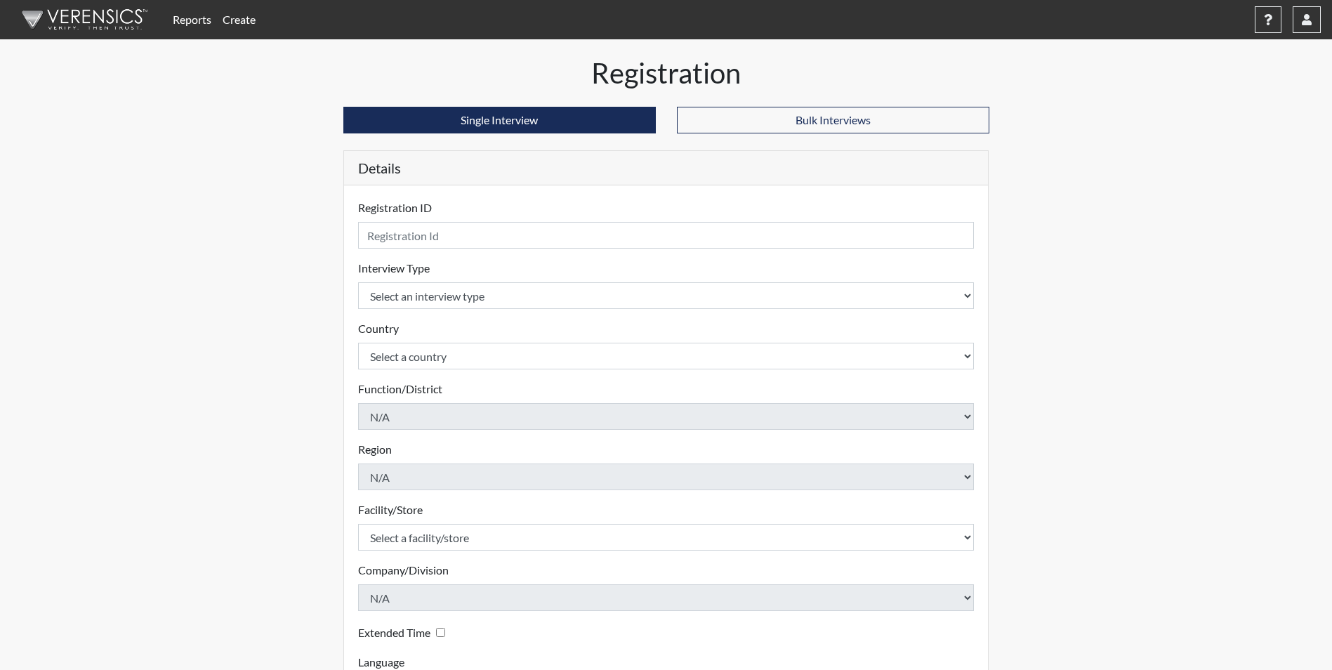 Image resolution: width=1332 pixels, height=670 pixels. I want to click on button: Single Interview, so click(499, 120).